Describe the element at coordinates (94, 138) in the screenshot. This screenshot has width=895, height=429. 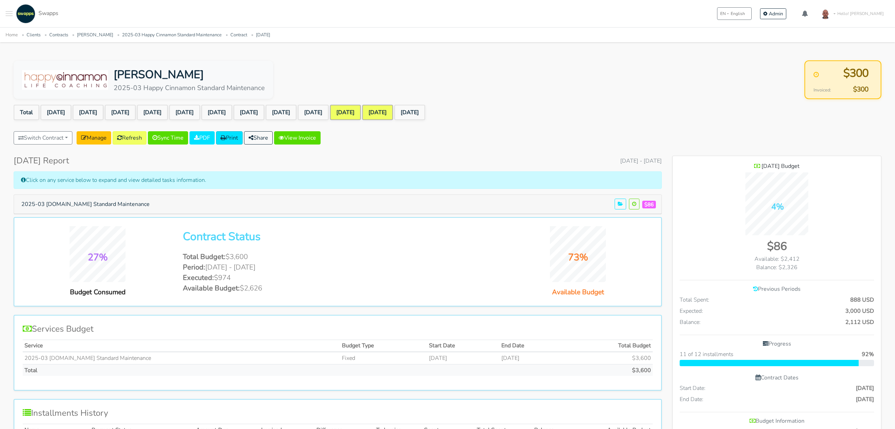
I see `a: Manage` at that location.